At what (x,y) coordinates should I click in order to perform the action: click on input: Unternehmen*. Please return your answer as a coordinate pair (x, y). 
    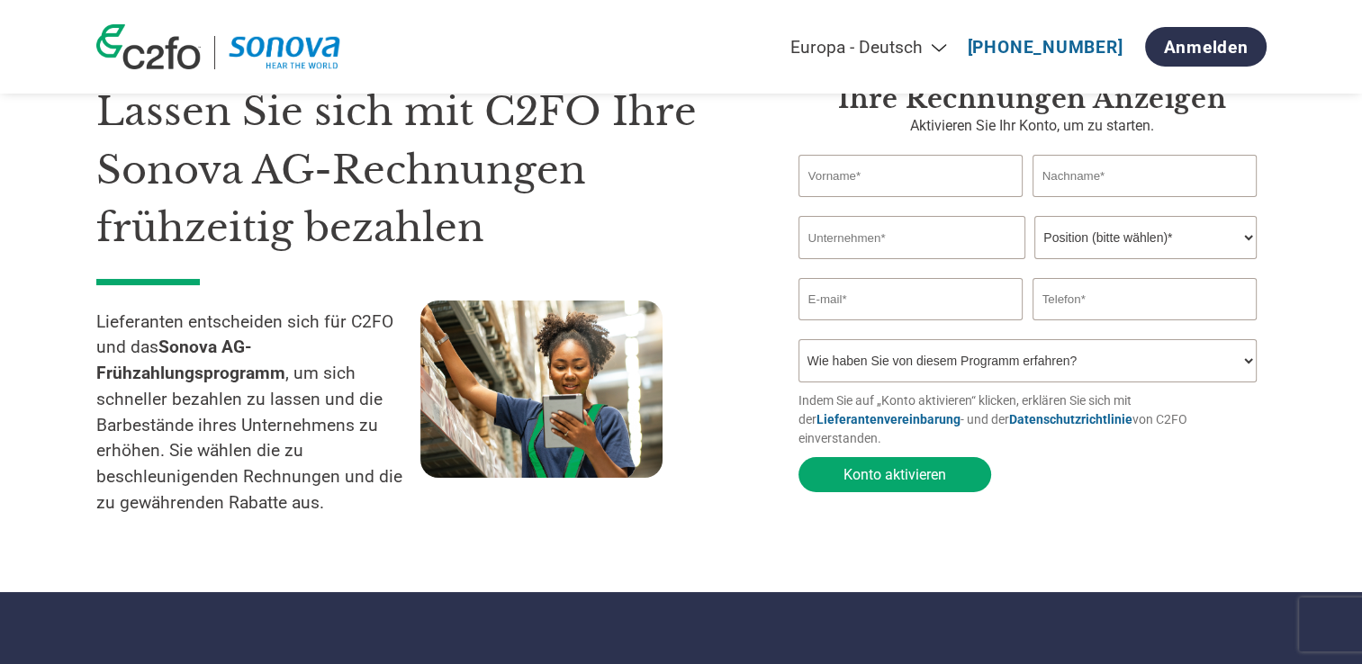
    Looking at the image, I should click on (912, 238).